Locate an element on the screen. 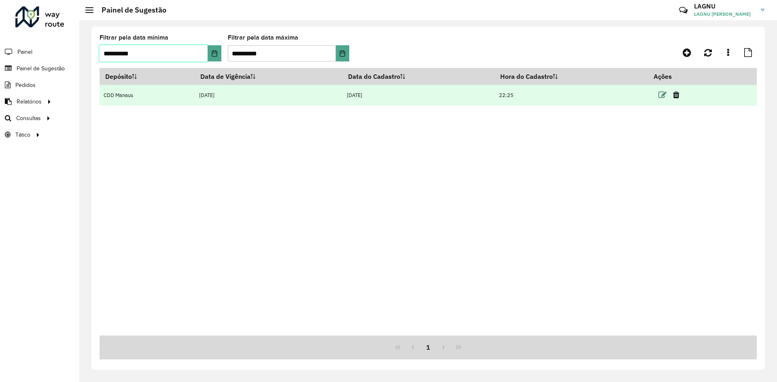 The image size is (777, 382). th: Data do Cadastro is located at coordinates (418, 76).